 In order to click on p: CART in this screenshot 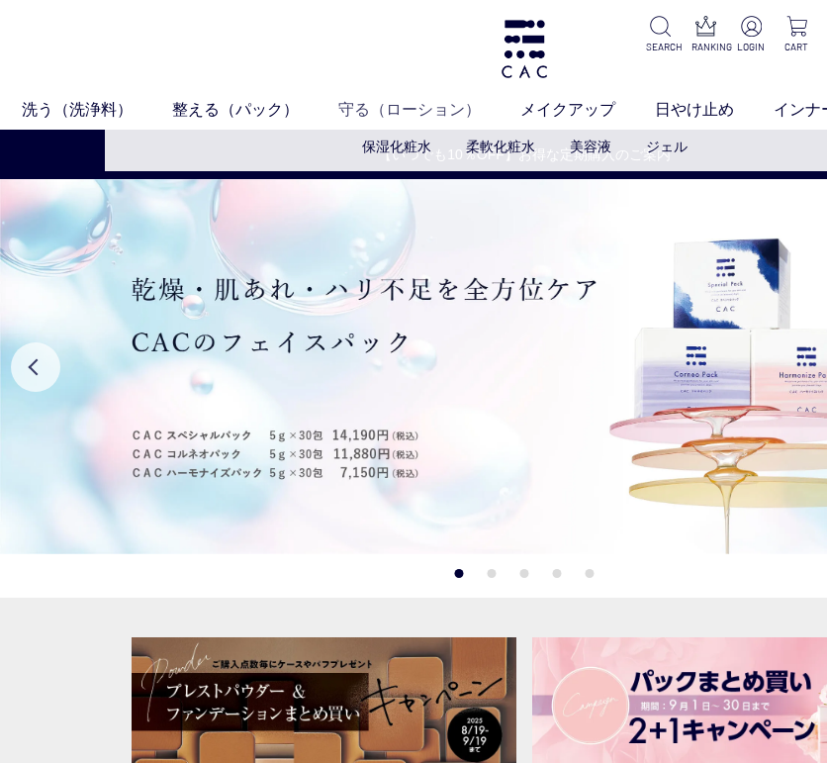, I will do `click(796, 46)`.